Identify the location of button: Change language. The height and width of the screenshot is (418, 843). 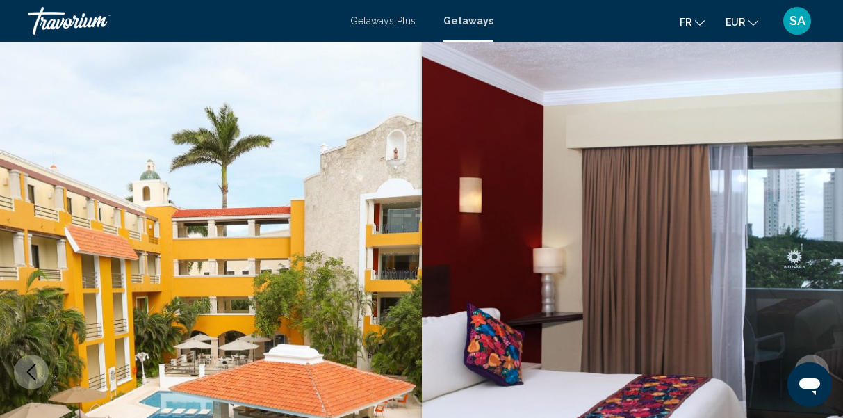
(692, 22).